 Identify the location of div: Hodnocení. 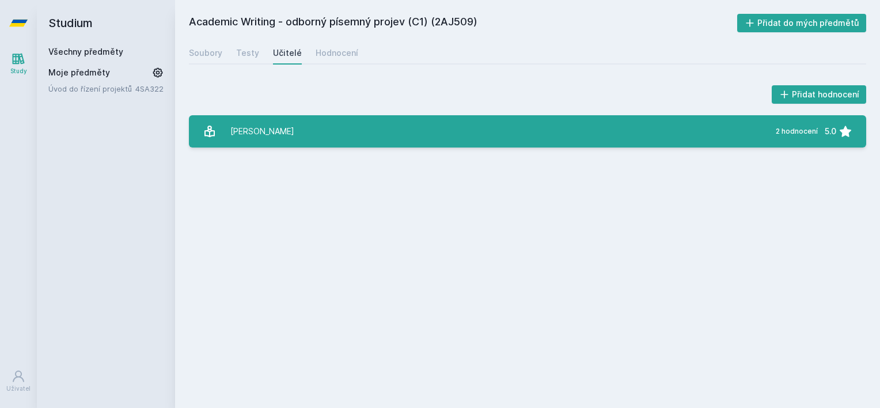
(337, 53).